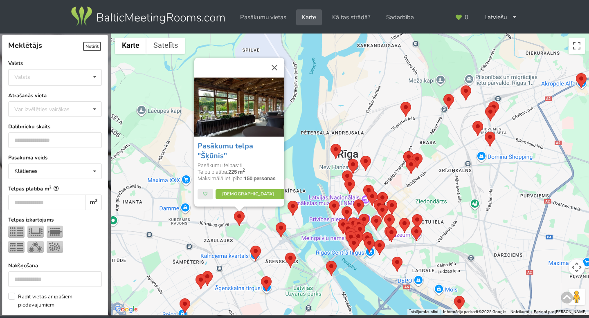  I want to click on label: Dalībnieku skaits, so click(55, 127).